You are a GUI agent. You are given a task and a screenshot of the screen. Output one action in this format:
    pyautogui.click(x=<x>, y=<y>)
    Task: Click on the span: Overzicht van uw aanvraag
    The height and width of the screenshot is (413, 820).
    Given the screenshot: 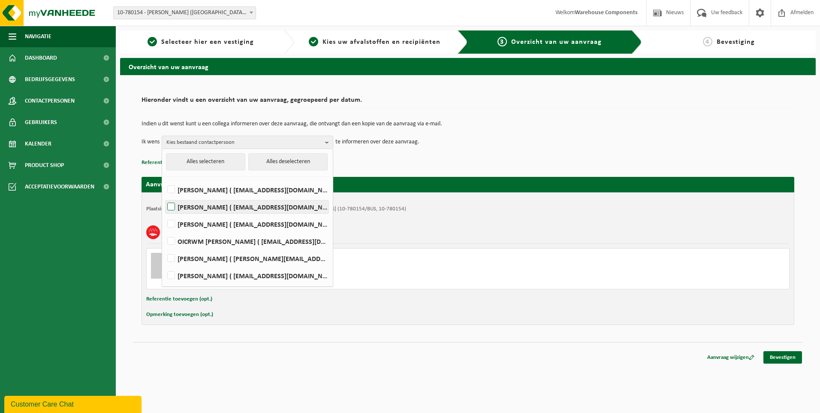 What is the action you would take?
    pyautogui.click(x=556, y=42)
    